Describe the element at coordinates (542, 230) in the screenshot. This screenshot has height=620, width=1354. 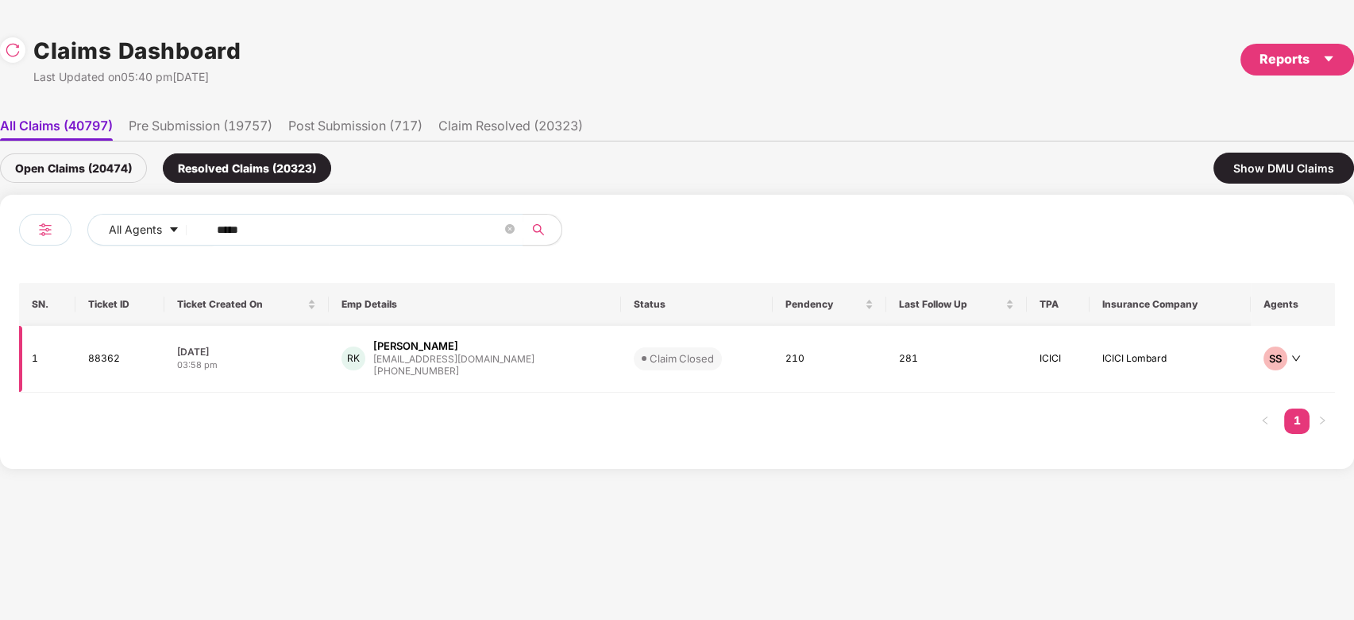
I see `button: search` at that location.